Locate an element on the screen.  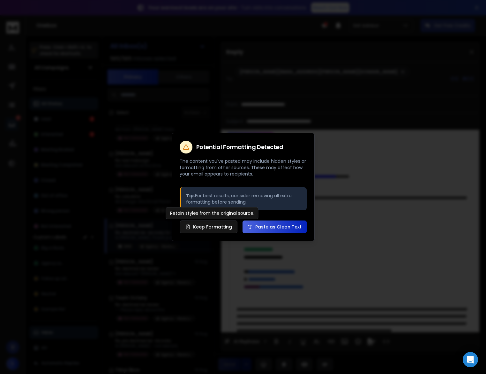
button: Paste as Clean Text is located at coordinates (274, 227).